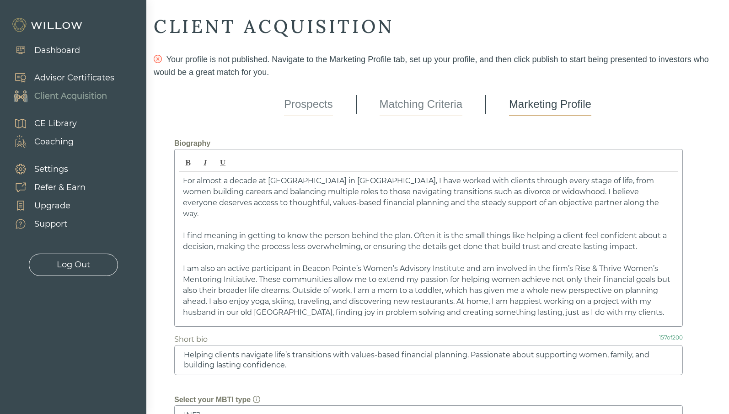 The image size is (729, 414). Describe the element at coordinates (158, 59) in the screenshot. I see `span: close-circle` at that location.